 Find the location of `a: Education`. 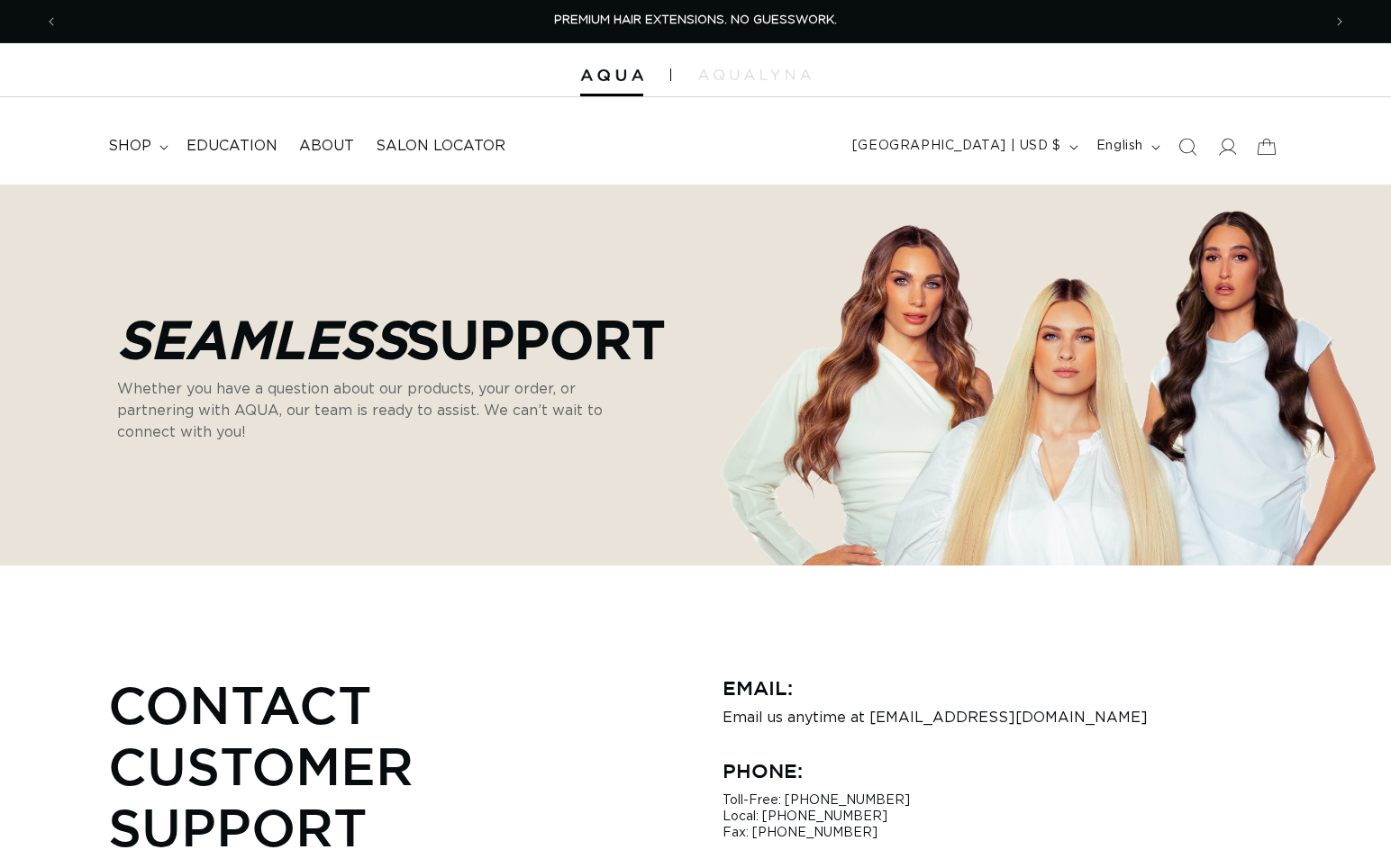

a: Education is located at coordinates (231, 146).